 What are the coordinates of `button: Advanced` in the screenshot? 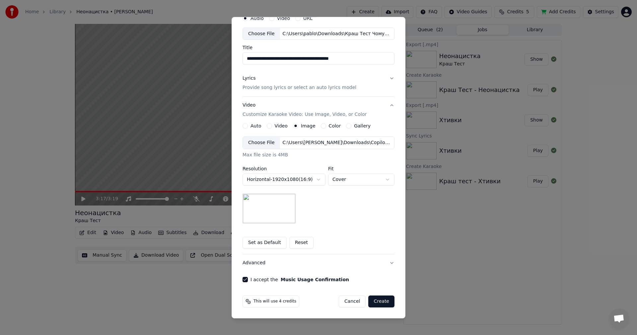 It's located at (319, 263).